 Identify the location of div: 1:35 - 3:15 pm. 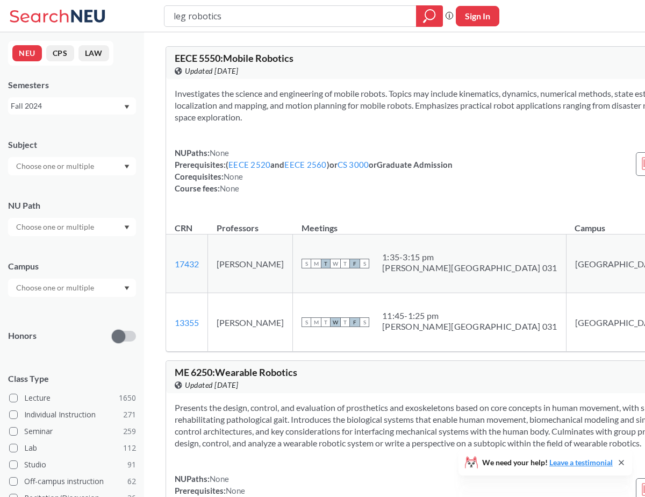
(470, 257).